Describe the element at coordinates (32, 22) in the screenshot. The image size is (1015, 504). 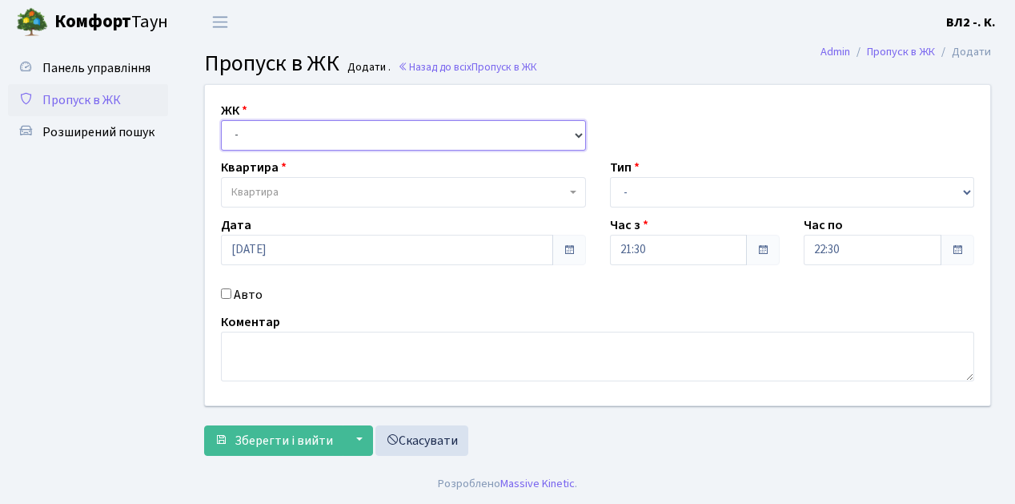
I see `img: logo.png` at that location.